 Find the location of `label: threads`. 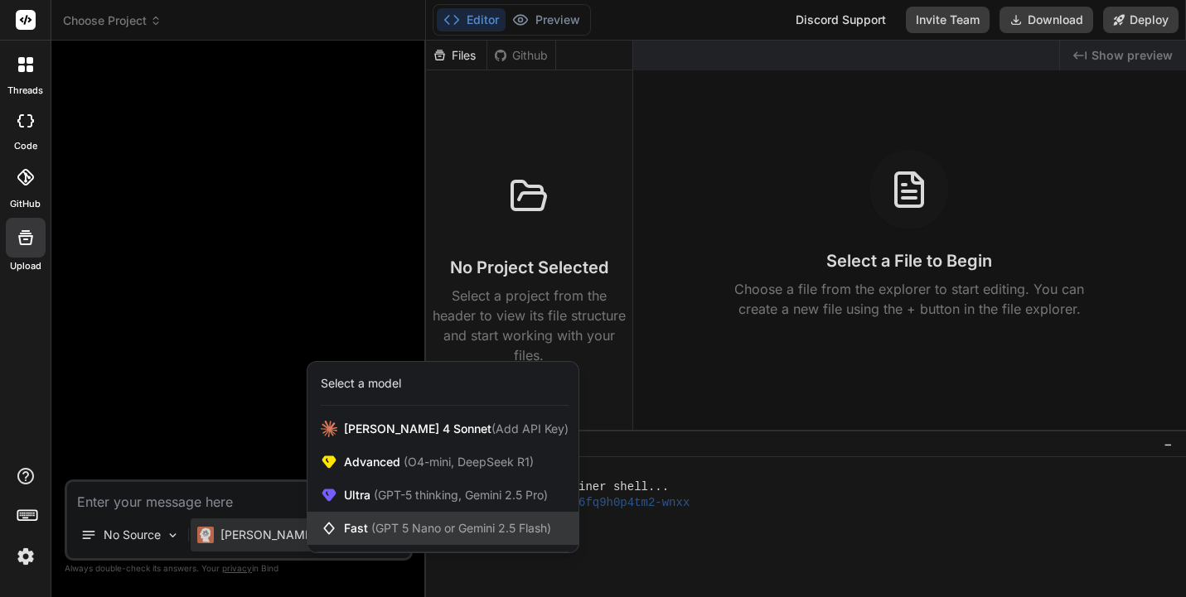

label: threads is located at coordinates (25, 90).